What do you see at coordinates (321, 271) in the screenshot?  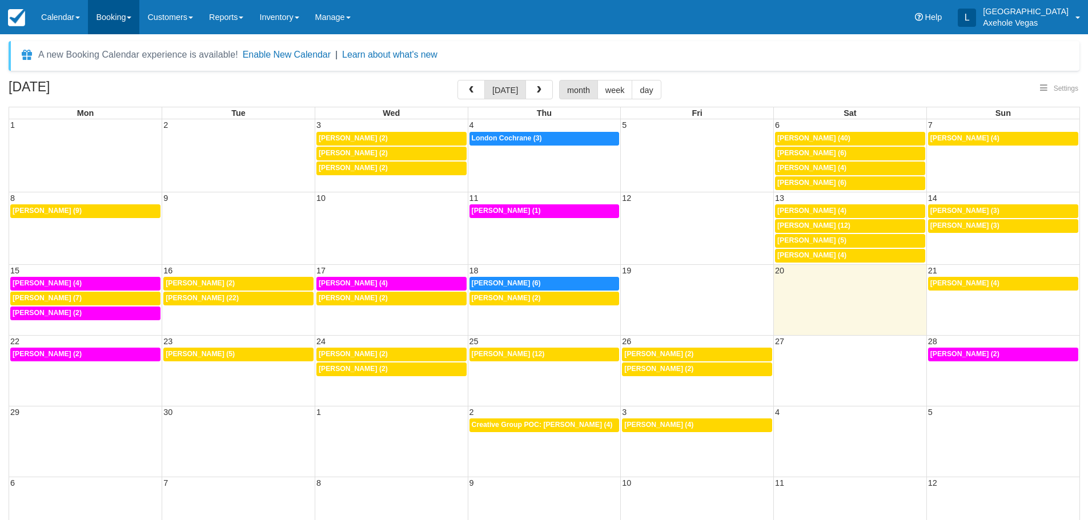 I see `span: 17` at bounding box center [321, 271].